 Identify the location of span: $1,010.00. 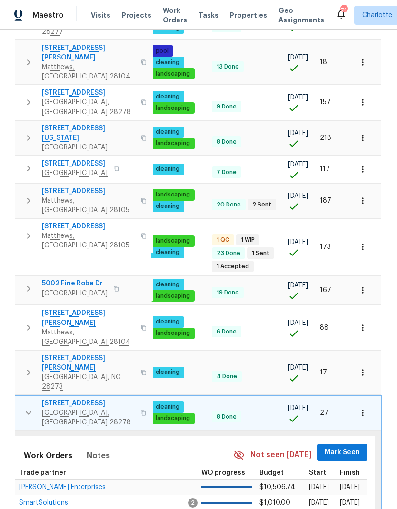
(274, 503).